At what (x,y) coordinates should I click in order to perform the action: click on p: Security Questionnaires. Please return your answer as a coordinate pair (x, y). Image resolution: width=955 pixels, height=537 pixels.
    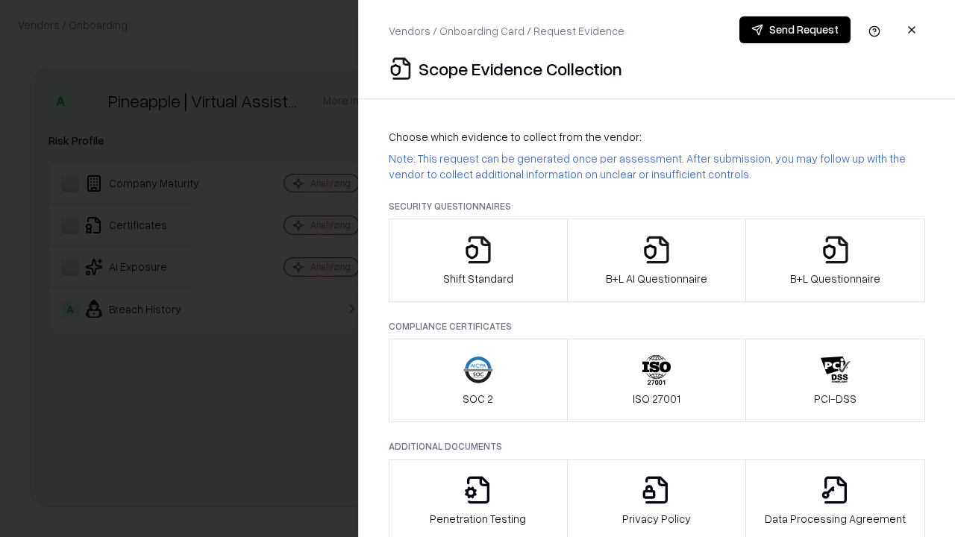
    Looking at the image, I should click on (657, 206).